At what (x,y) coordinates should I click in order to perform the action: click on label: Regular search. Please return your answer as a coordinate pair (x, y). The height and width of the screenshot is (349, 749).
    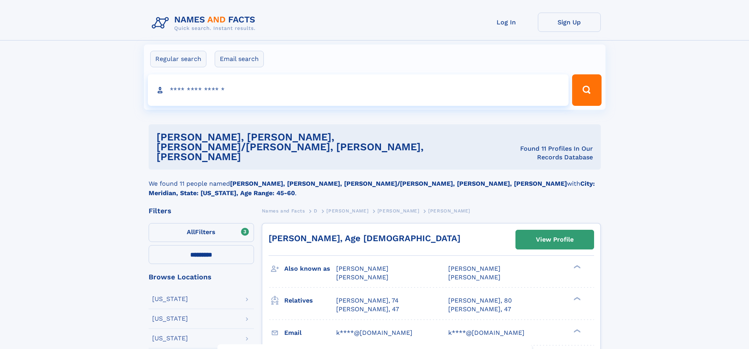
    Looking at the image, I should click on (178, 59).